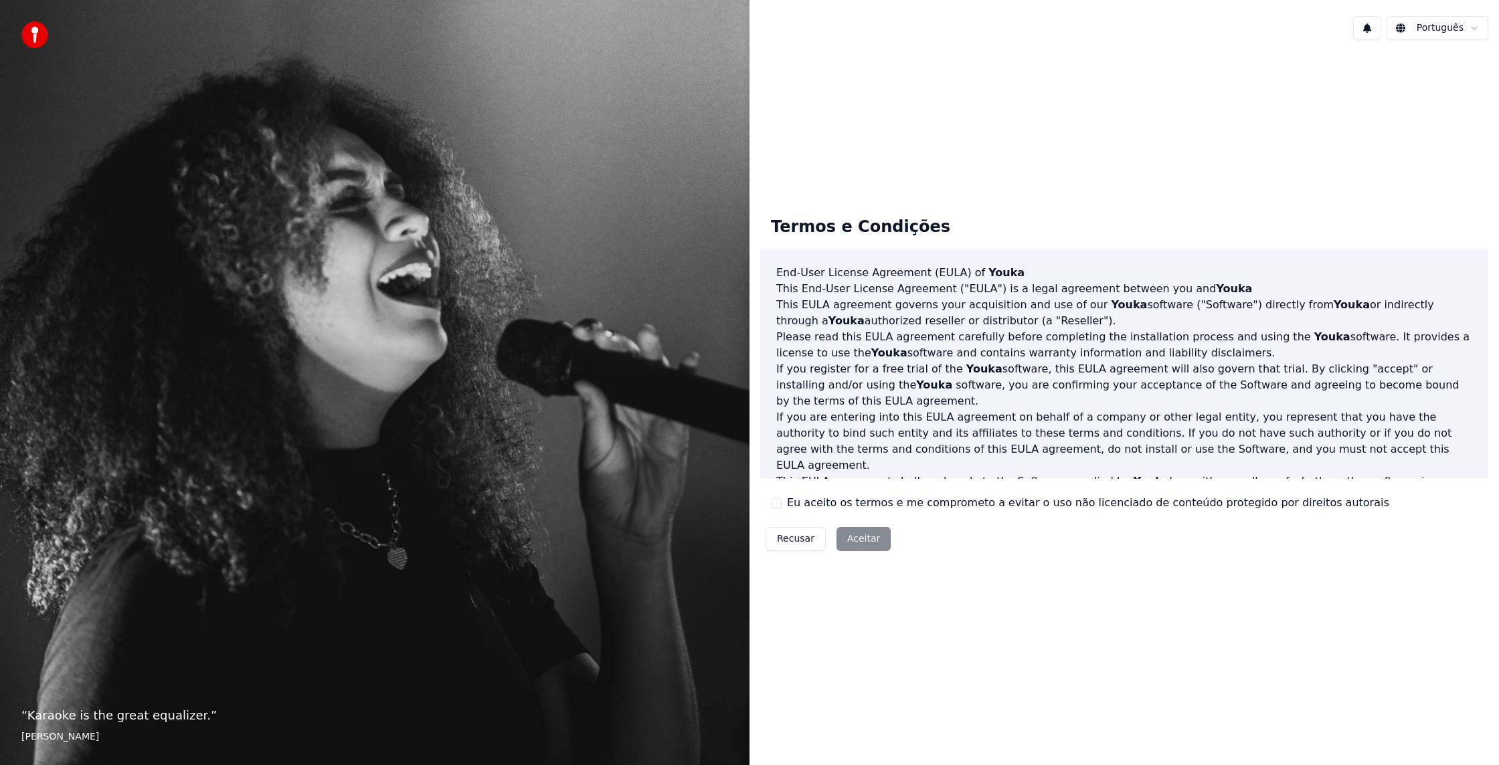 This screenshot has width=1499, height=765. What do you see at coordinates (796, 539) in the screenshot?
I see `button: Recusar` at bounding box center [796, 539].